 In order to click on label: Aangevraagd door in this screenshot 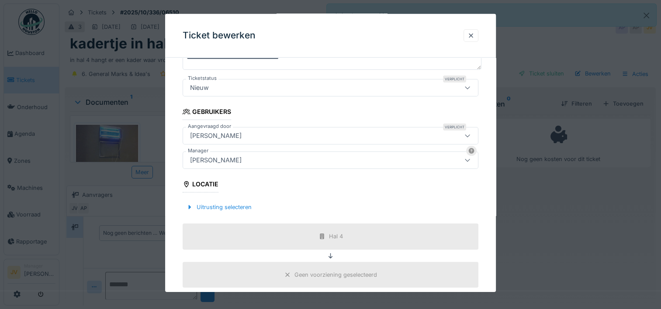, I will do `click(209, 126)`.